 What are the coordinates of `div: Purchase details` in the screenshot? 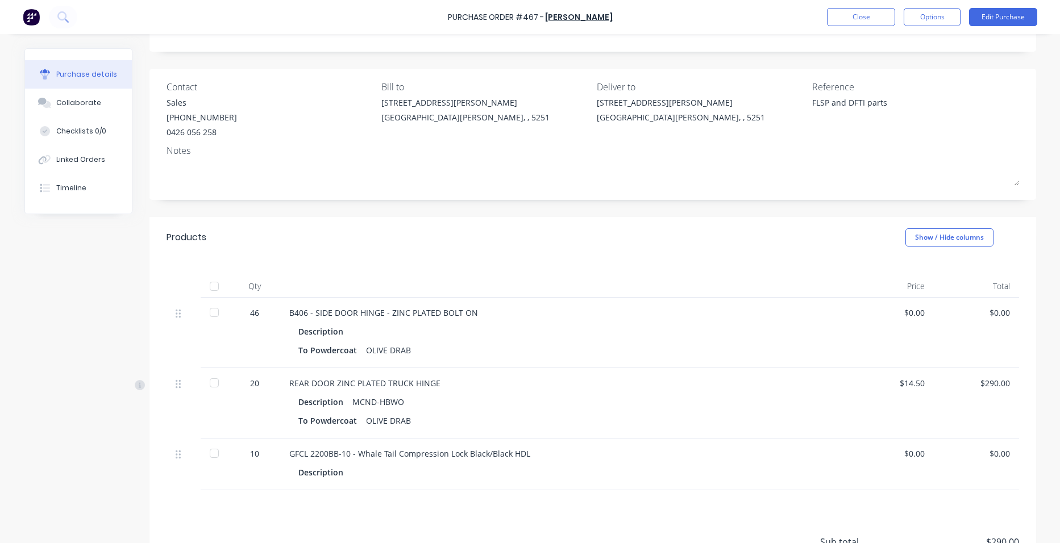 It's located at (86, 74).